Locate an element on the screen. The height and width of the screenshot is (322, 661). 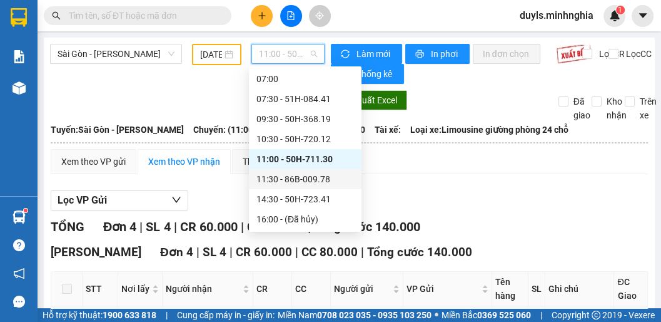
span: Lọc CC is located at coordinates (637, 54).